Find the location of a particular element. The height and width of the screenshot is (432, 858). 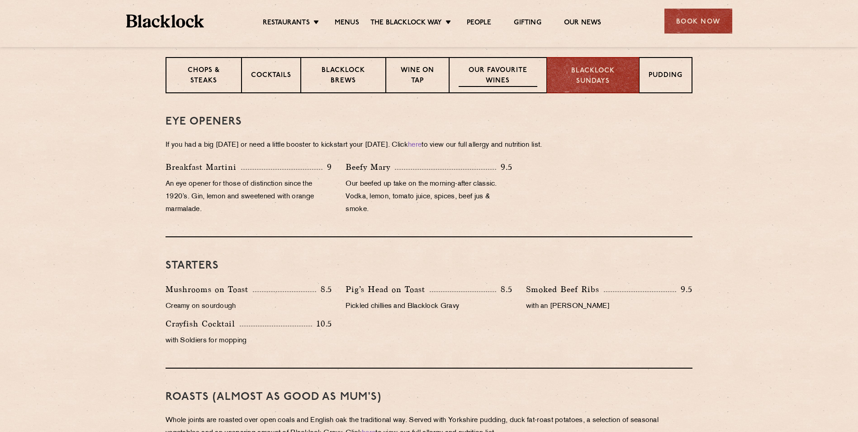

p: Blacklock Brews is located at coordinates (343, 76).